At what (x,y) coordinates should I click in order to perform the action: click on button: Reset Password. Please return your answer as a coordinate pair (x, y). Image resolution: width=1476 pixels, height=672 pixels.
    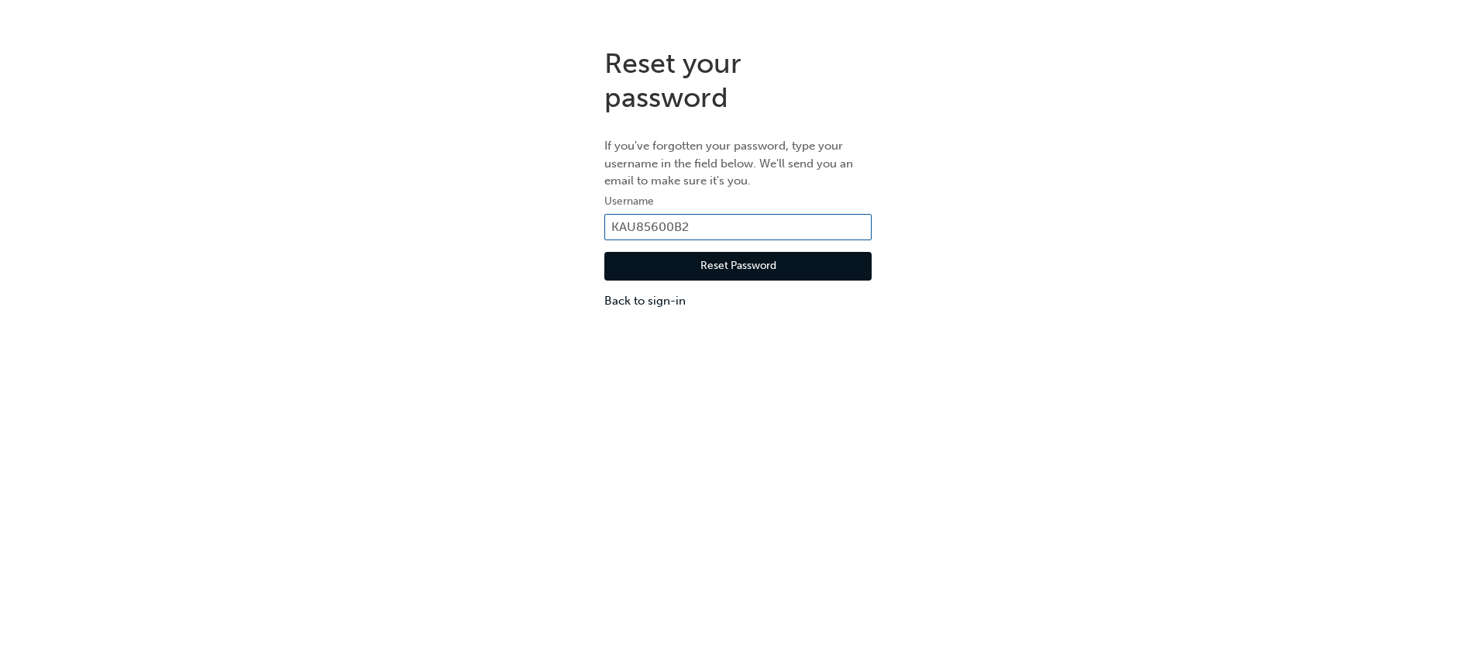
    Looking at the image, I should click on (738, 267).